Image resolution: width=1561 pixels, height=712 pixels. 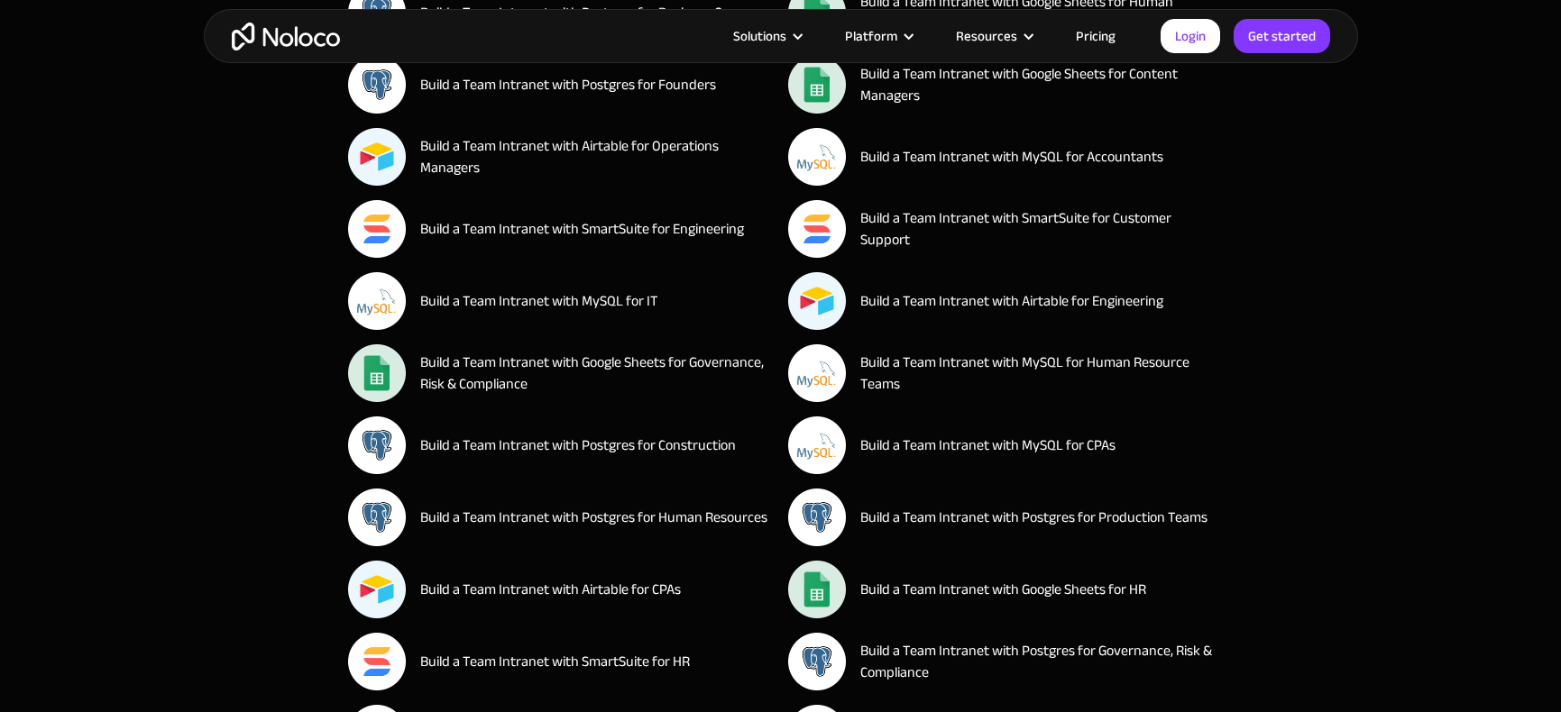 What do you see at coordinates (1001, 85) in the screenshot?
I see `a: Build a Team Intranet with Google Sheets for Content Managers` at bounding box center [1001, 85].